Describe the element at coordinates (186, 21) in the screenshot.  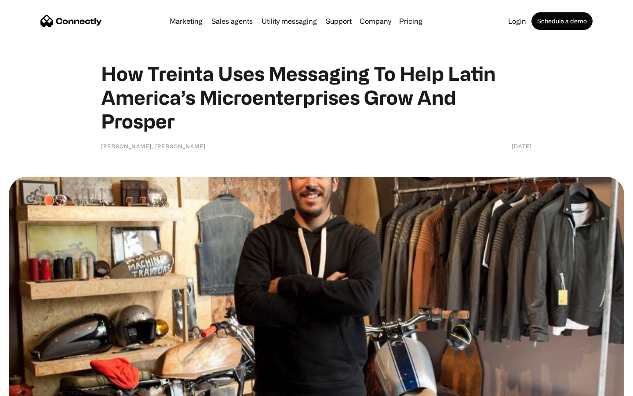
I see `a: Marketing` at that location.